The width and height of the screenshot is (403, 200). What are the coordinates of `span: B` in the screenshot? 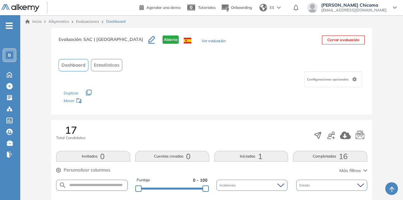 It's located at (10, 55).